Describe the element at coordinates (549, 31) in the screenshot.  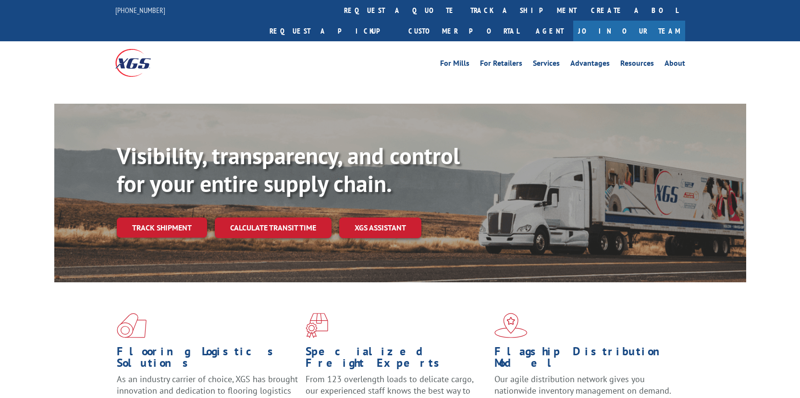
I see `a: Agent` at that location.